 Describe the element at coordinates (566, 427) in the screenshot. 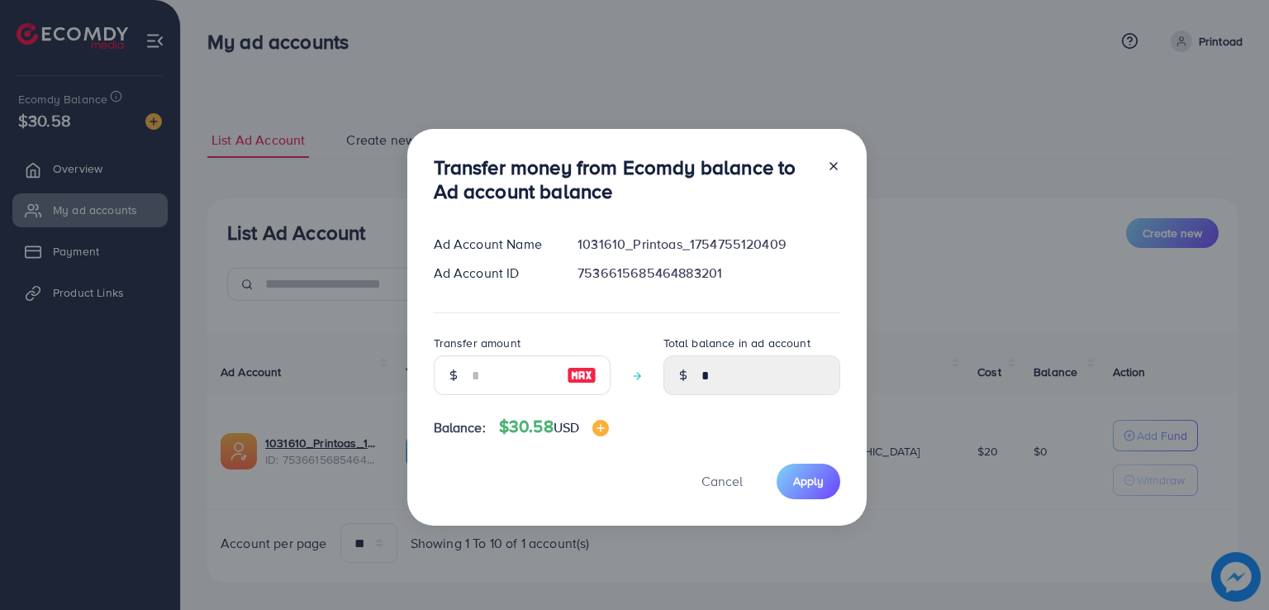

I see `span: USD` at that location.